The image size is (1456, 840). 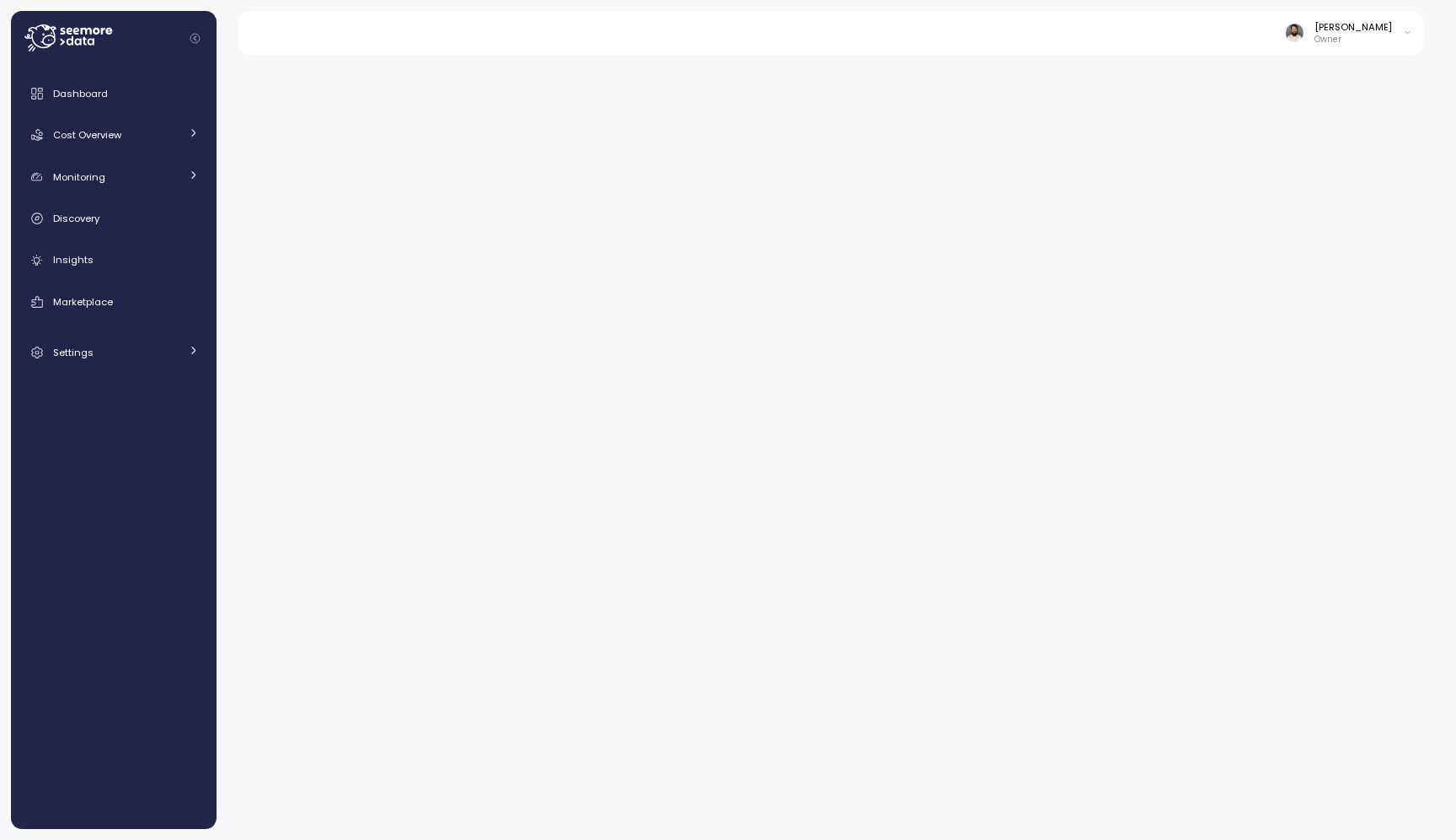 I want to click on span: Insights, so click(x=74, y=260).